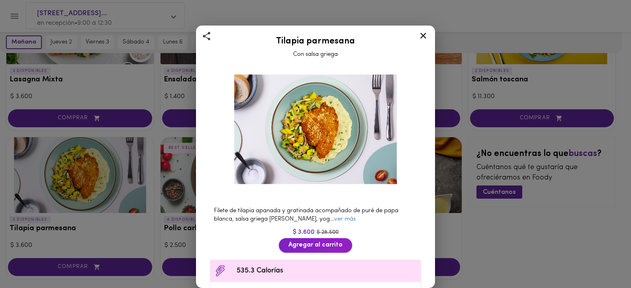  What do you see at coordinates (327, 271) in the screenshot?
I see `span: 535.3 Calorías` at bounding box center [327, 271].